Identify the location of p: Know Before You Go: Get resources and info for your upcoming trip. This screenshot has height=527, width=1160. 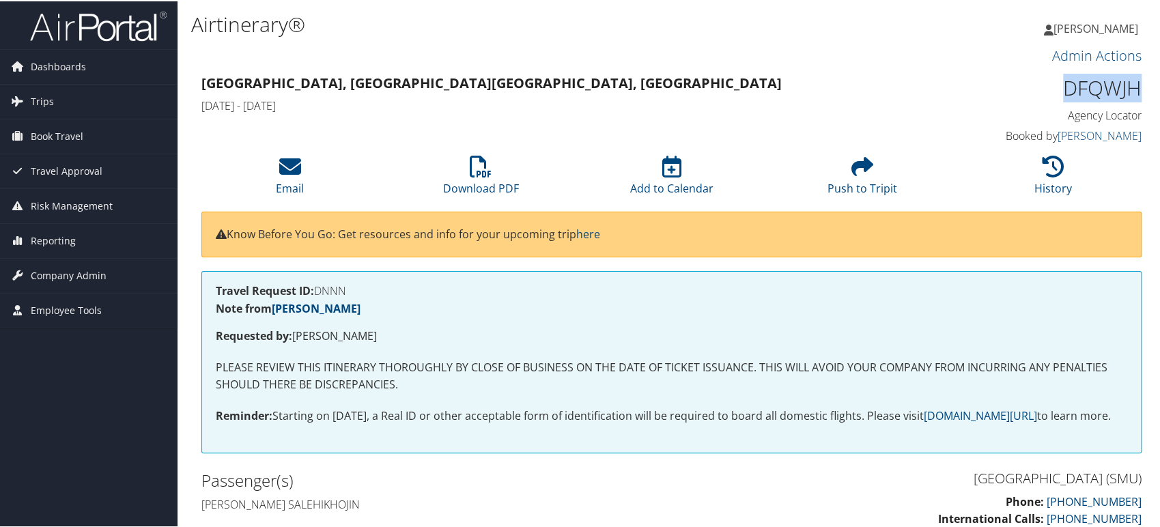
(671, 233).